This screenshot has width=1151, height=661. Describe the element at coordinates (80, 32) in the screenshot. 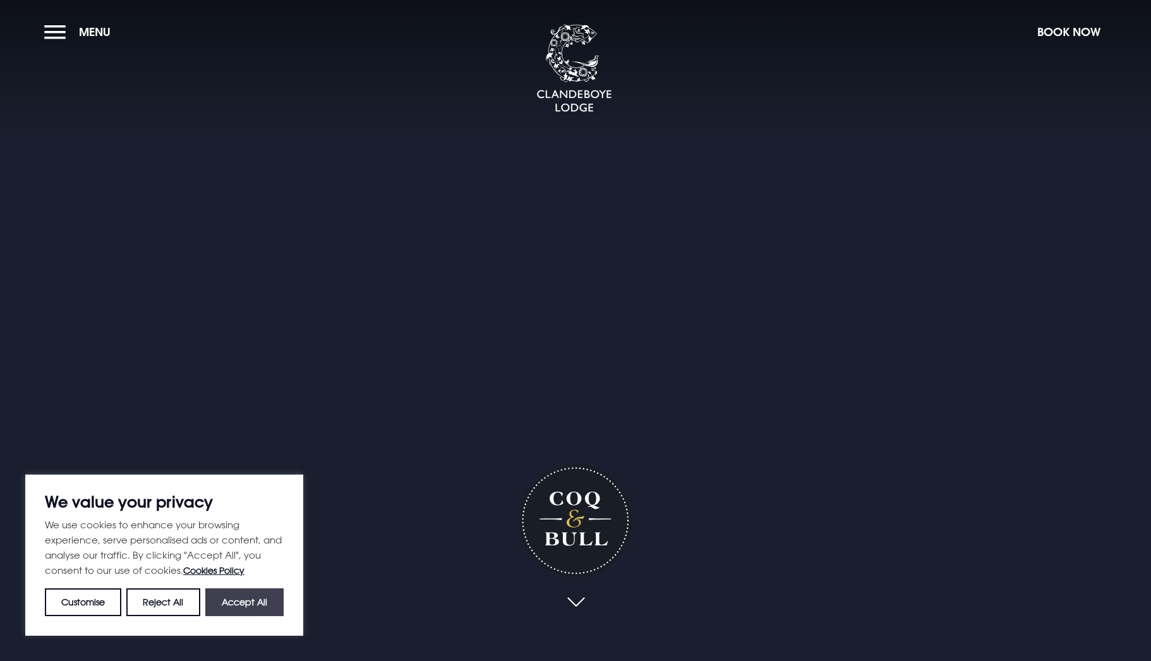

I see `button: Menu` at that location.